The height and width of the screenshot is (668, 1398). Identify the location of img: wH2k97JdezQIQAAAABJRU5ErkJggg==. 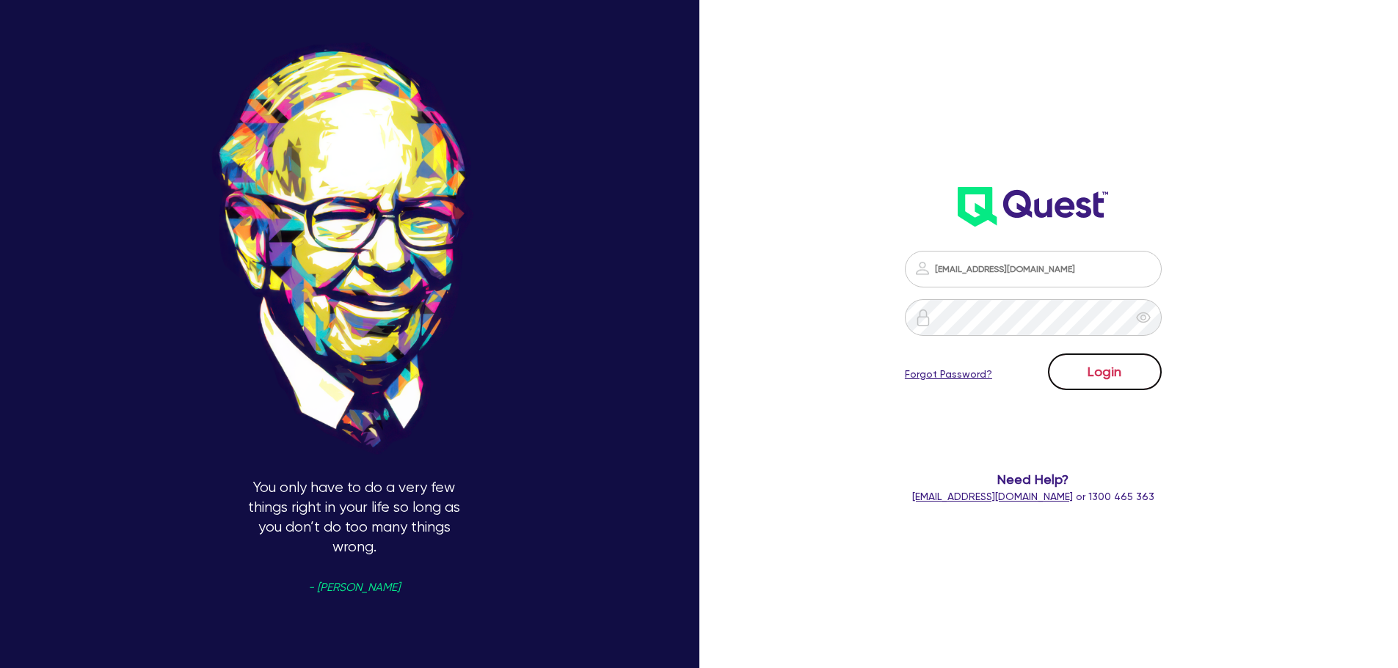
(1032, 207).